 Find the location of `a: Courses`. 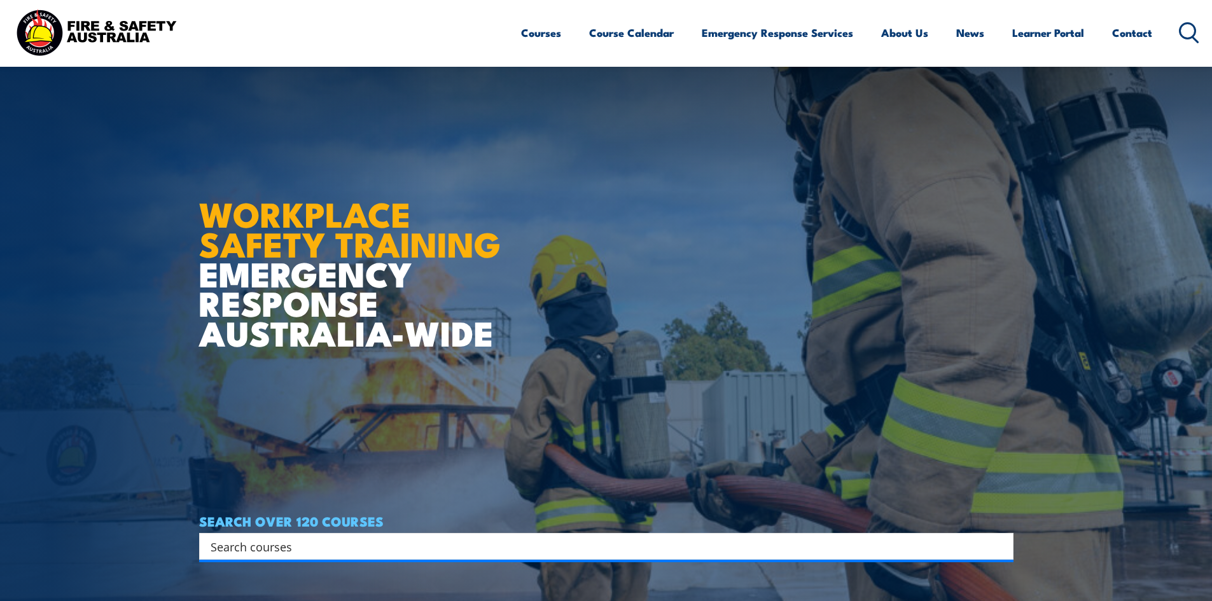

a: Courses is located at coordinates (541, 32).